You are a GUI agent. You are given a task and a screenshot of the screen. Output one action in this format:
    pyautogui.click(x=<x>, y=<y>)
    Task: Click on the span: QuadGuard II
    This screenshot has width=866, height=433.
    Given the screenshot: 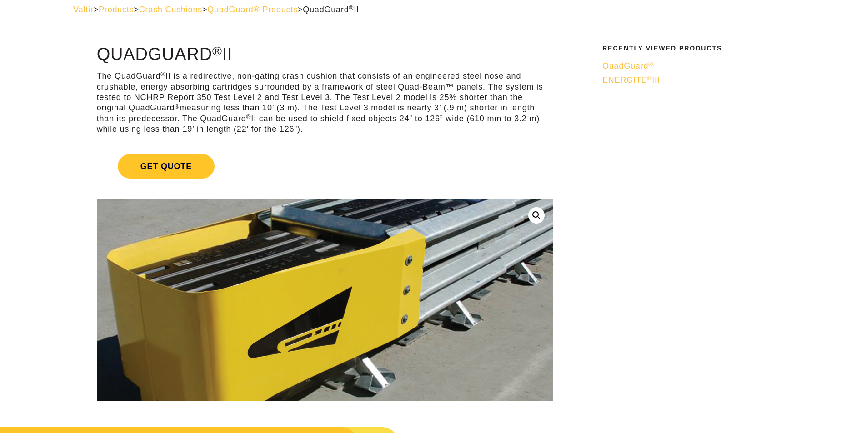 What is the action you would take?
    pyautogui.click(x=331, y=10)
    